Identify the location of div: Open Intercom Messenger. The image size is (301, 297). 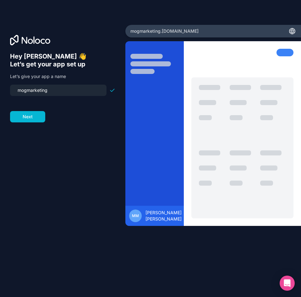
(287, 283).